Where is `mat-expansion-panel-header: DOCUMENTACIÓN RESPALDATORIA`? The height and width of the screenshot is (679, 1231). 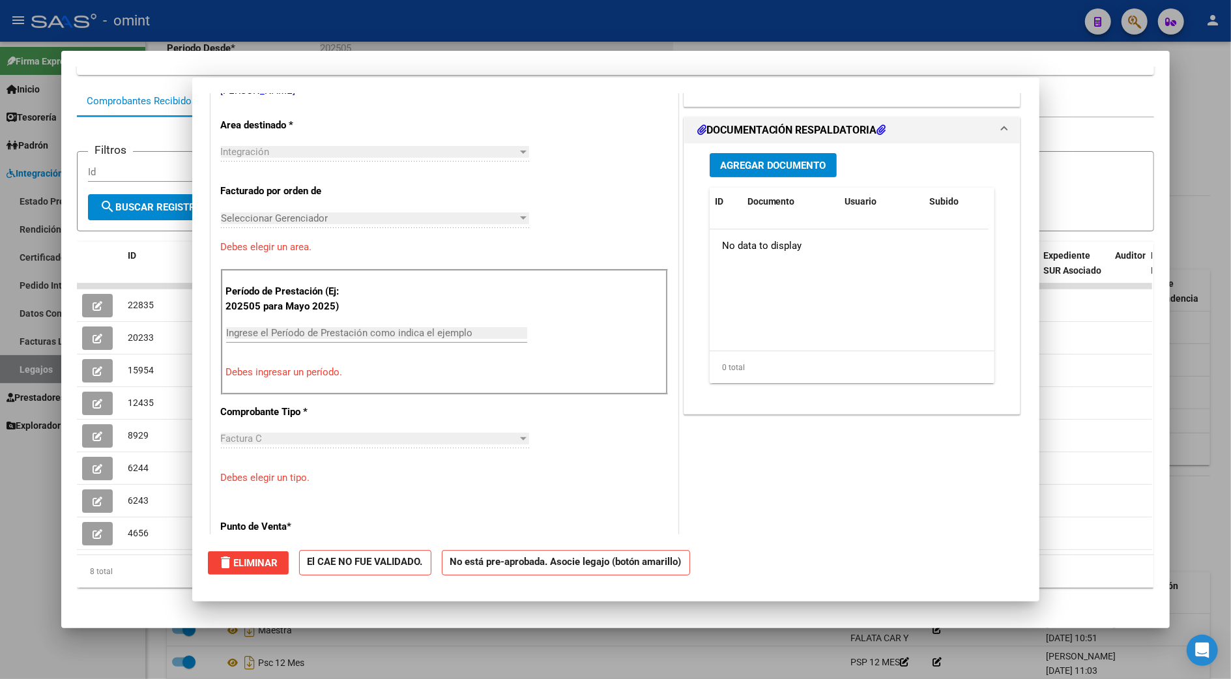 mat-expansion-panel-header: DOCUMENTACIÓN RESPALDATORIA is located at coordinates (852, 130).